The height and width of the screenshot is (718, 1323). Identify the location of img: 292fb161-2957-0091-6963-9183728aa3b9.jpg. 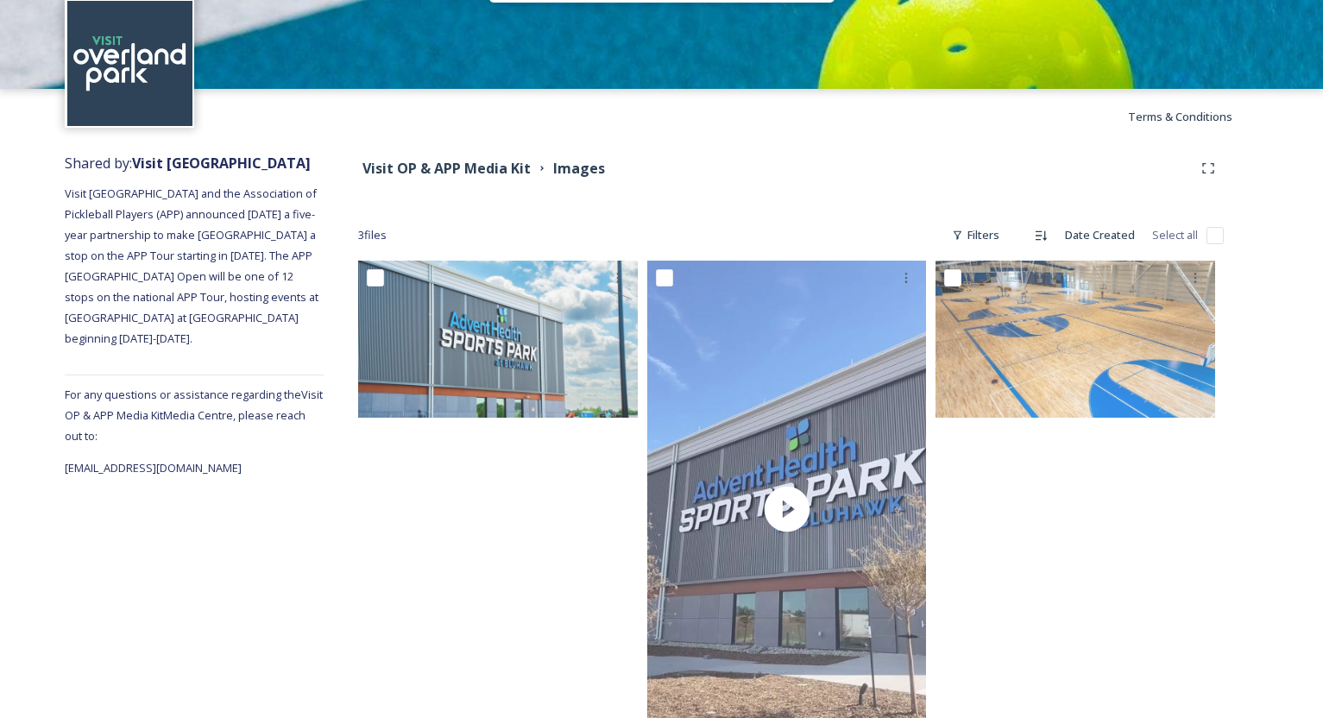
(498, 339).